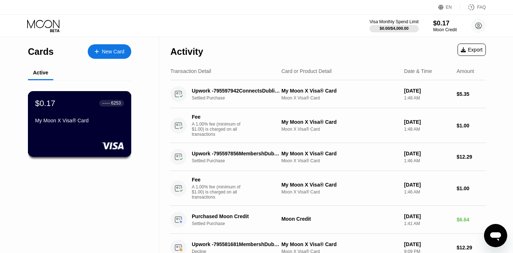 The image size is (513, 253). What do you see at coordinates (236, 91) in the screenshot?
I see `div: Upwork -795597942ConnectsDublin IE` at bounding box center [236, 91].